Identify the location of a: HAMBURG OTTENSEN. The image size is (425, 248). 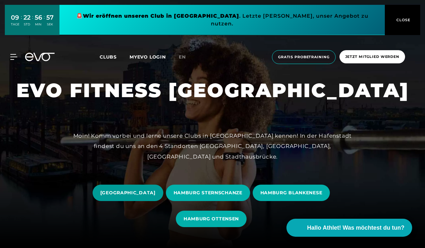
(212, 218).